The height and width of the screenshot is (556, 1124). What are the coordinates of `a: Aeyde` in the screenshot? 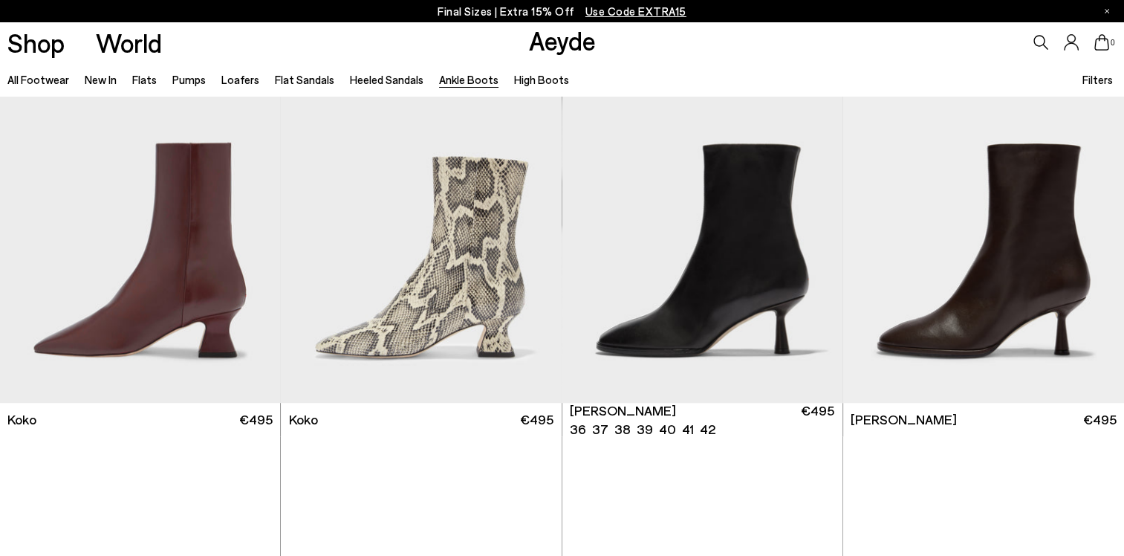 It's located at (562, 40).